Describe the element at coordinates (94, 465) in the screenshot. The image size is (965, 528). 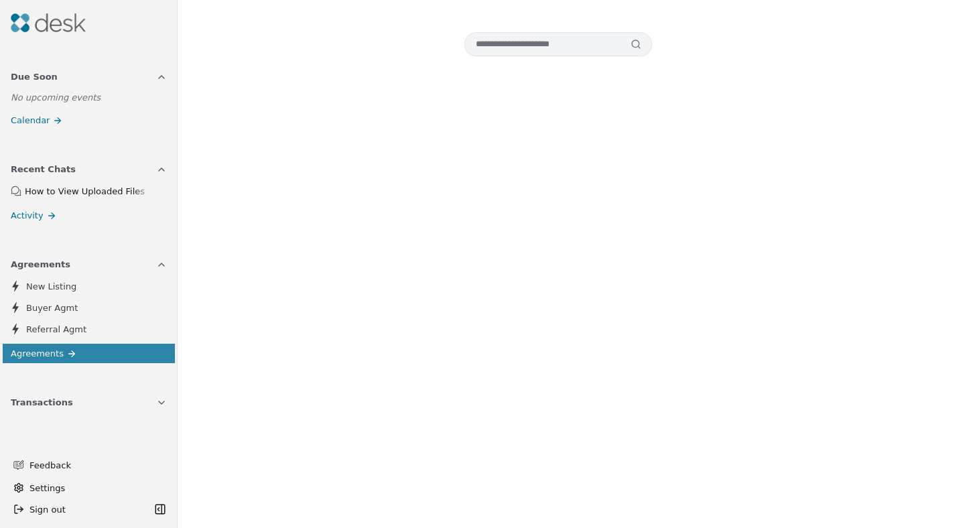
I see `span: Feedback` at that location.